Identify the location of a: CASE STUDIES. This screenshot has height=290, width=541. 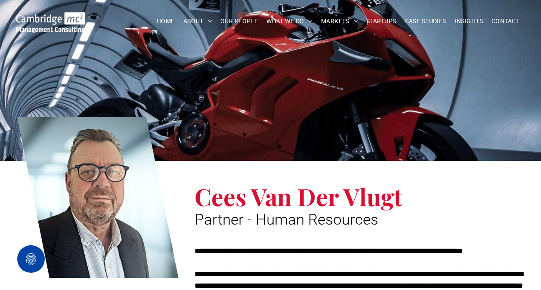
(426, 21).